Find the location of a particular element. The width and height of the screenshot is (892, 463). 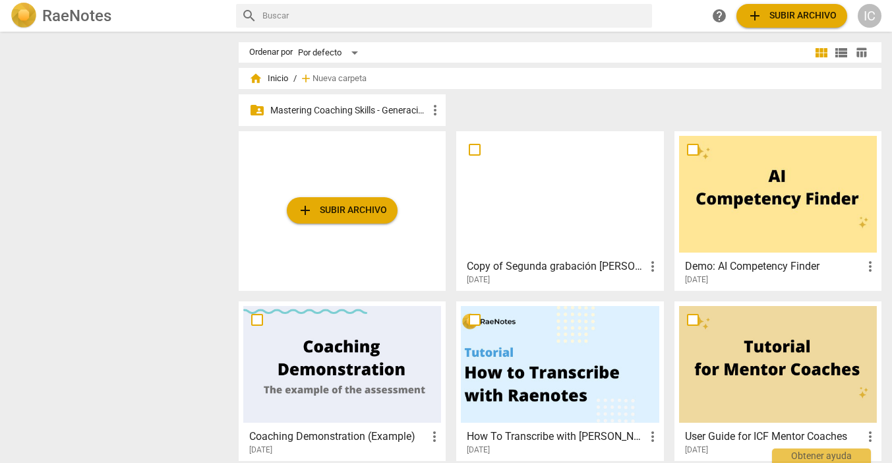

h3: Copy of Segunda grabación de abril - Carolina Sol de Santa Brigida is located at coordinates (555, 266).